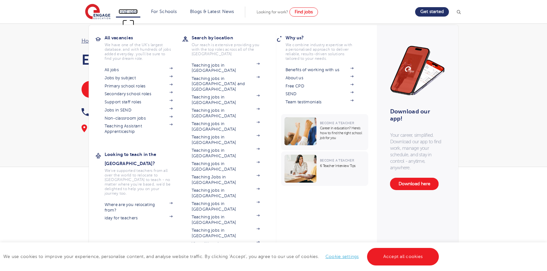  What do you see at coordinates (226, 244) in the screenshot?
I see `a: View all locations` at bounding box center [226, 244].